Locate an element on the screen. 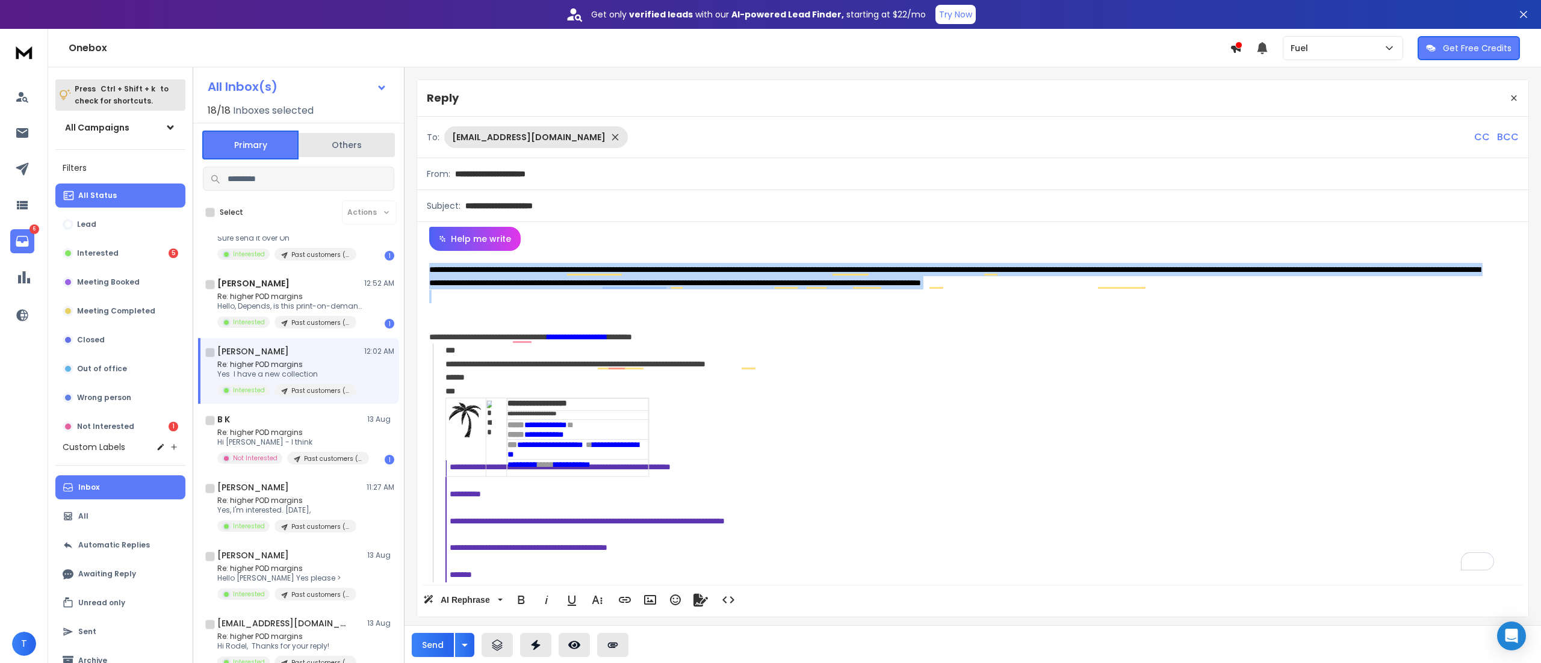 The image size is (1541, 663). p: Inbox is located at coordinates (88, 488).